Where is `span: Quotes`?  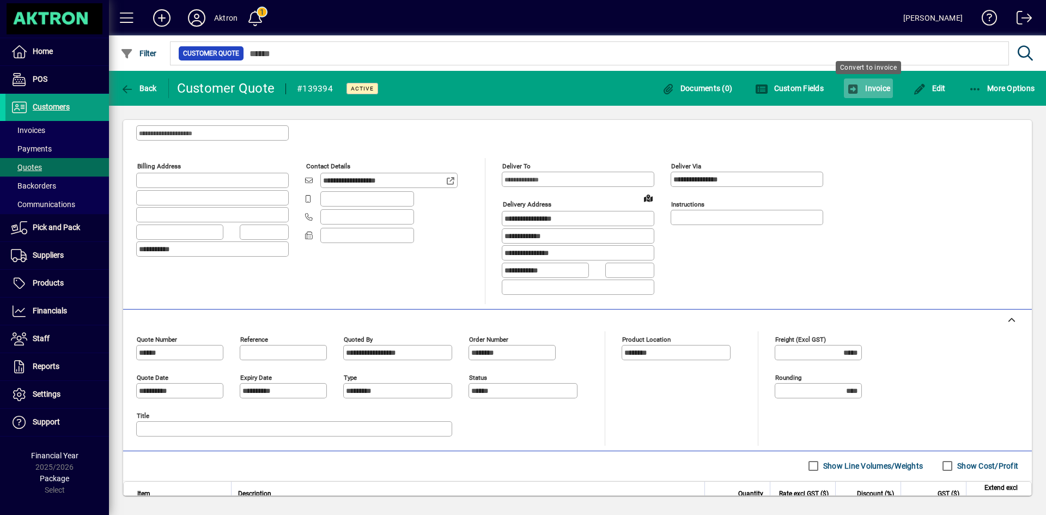 span: Quotes is located at coordinates (26, 167).